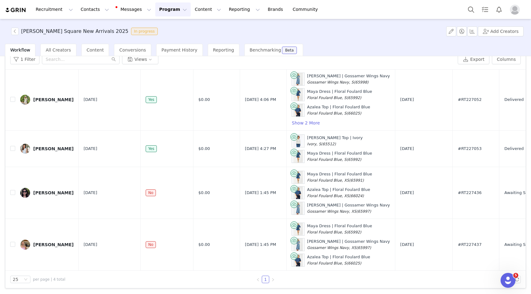  Describe the element at coordinates (26, 280) in the screenshot. I see `i: icon: down` at that location.